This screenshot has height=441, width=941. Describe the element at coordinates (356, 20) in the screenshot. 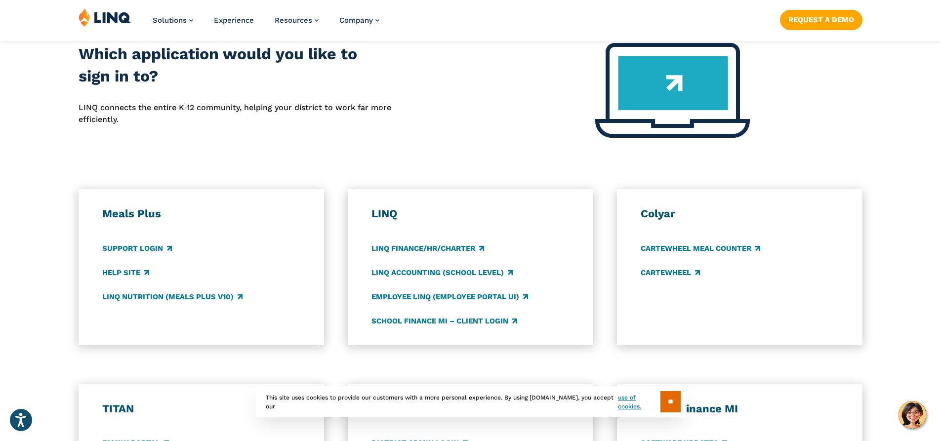

I see `span: Company` at that location.